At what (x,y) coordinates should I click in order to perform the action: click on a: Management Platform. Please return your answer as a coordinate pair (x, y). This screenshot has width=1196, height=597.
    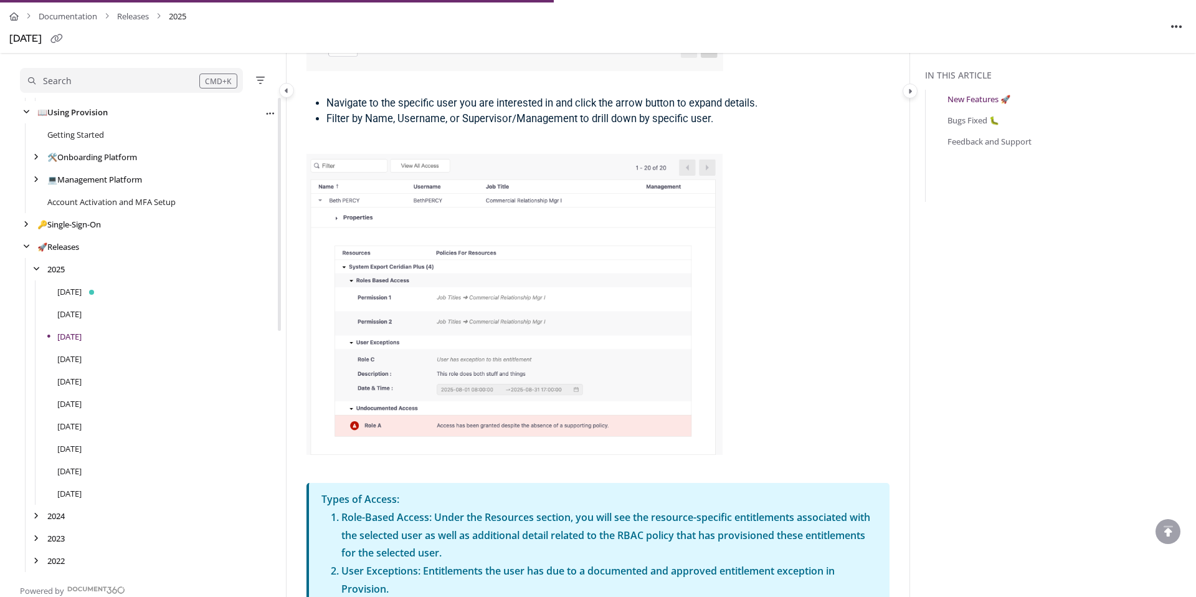
    Looking at the image, I should click on (95, 179).